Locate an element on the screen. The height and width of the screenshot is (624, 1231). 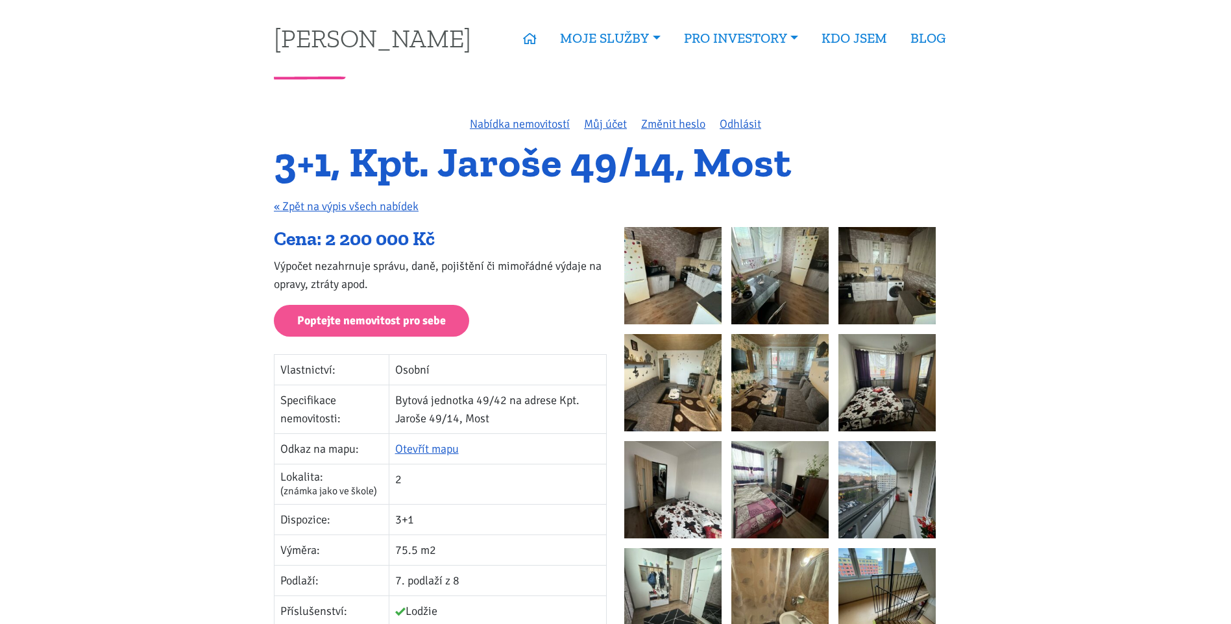
td: Podlaží: is located at coordinates (332, 580).